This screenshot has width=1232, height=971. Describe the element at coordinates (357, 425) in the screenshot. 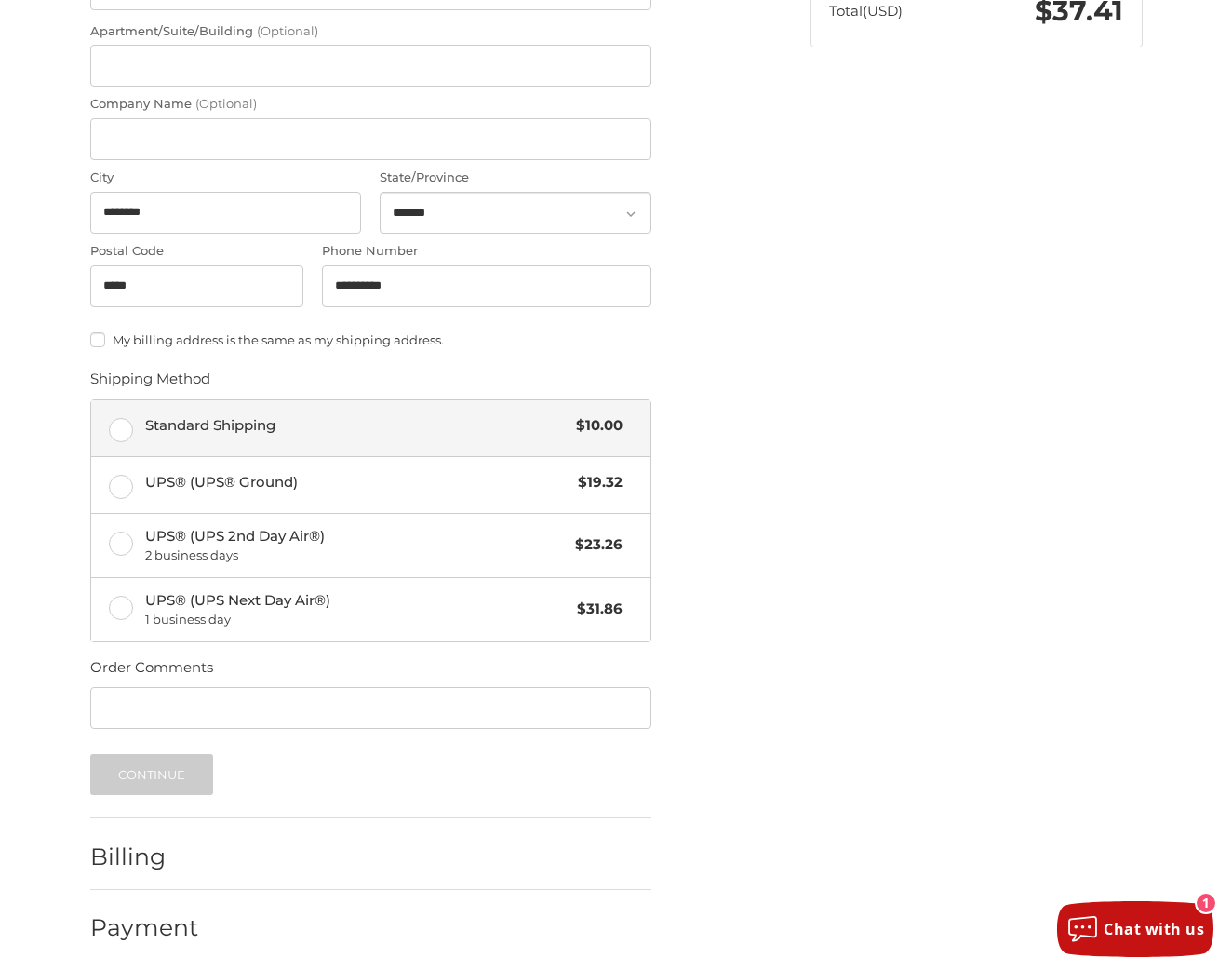

I see `span: Standard Shipping` at that location.